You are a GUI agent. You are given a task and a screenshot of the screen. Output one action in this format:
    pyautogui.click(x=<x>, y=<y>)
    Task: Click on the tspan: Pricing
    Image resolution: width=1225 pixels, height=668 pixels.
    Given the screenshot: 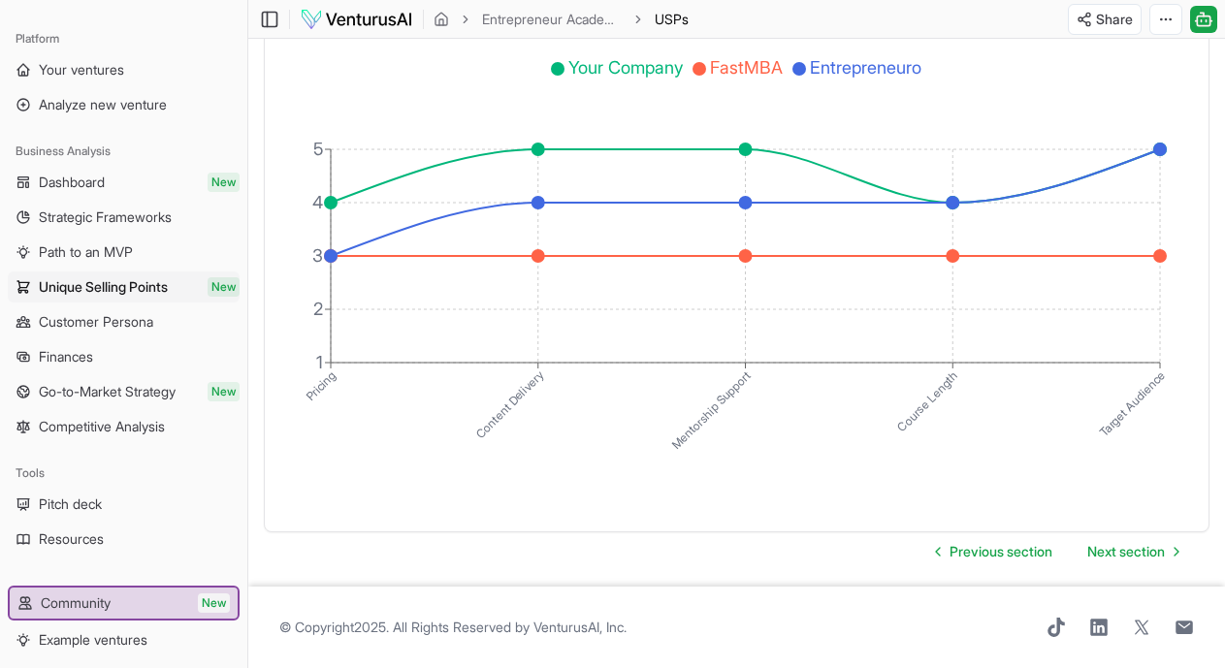 What is the action you would take?
    pyautogui.click(x=320, y=385)
    